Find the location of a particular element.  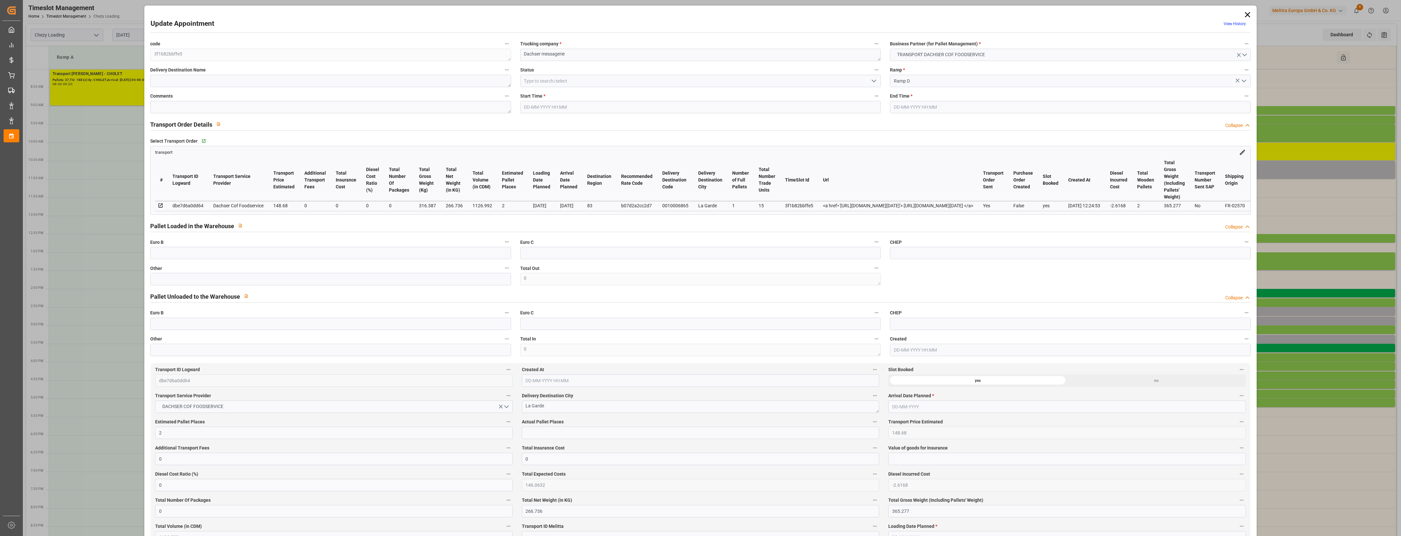

div: no is located at coordinates (1156, 381).